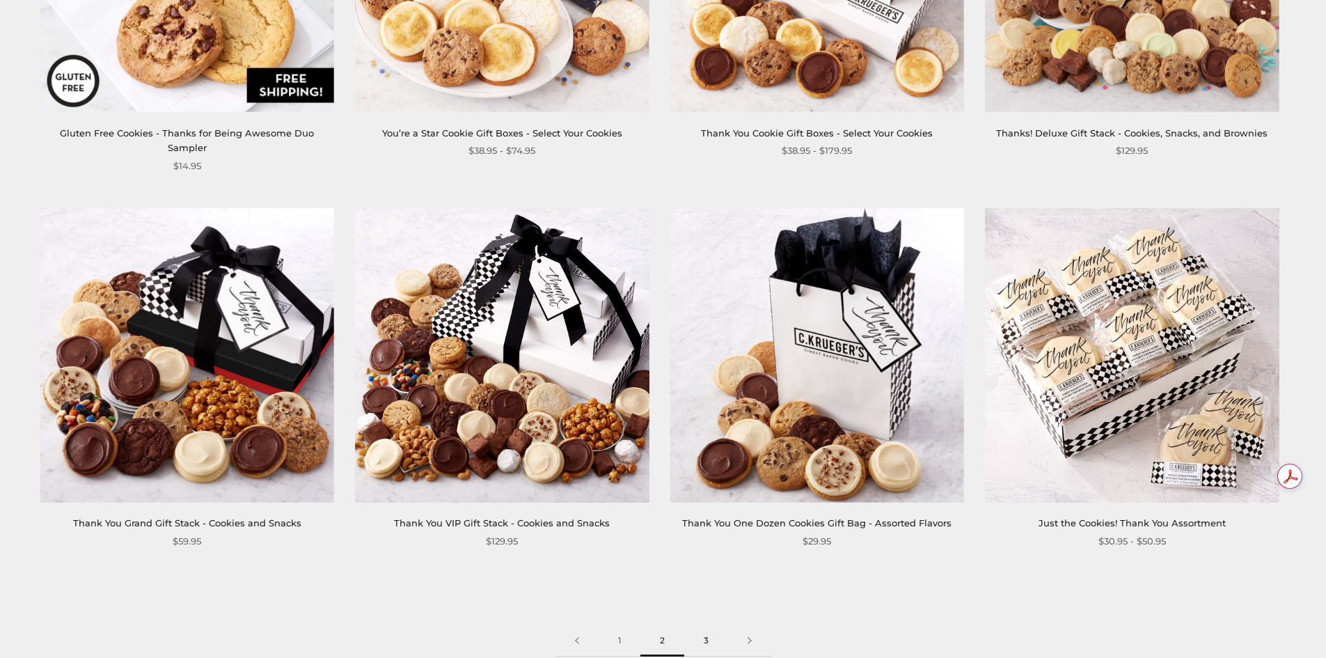 This screenshot has width=1326, height=658. What do you see at coordinates (187, 355) in the screenshot?
I see `img: Thank You Grand Gift Stack - Cookies and Snacks` at bounding box center [187, 355].